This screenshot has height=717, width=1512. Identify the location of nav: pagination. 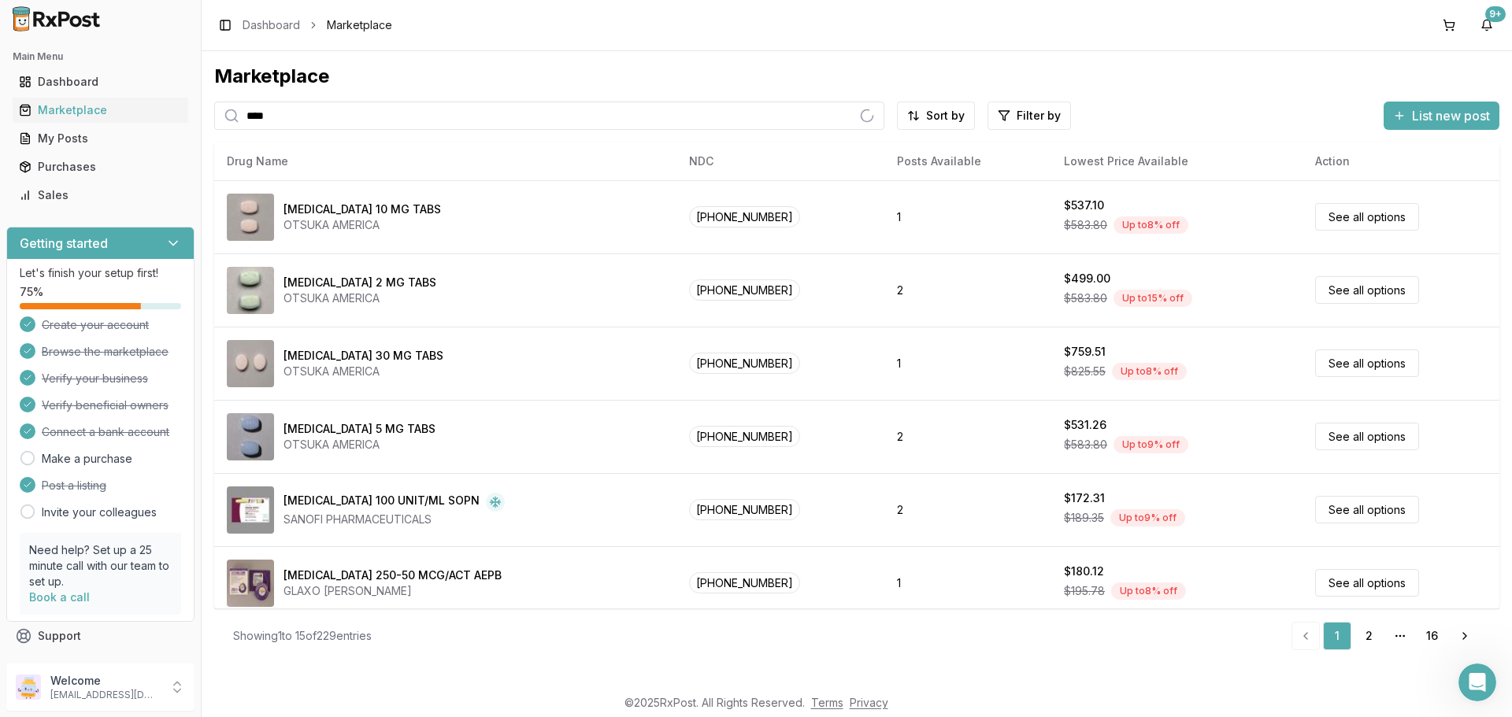
(1386, 636).